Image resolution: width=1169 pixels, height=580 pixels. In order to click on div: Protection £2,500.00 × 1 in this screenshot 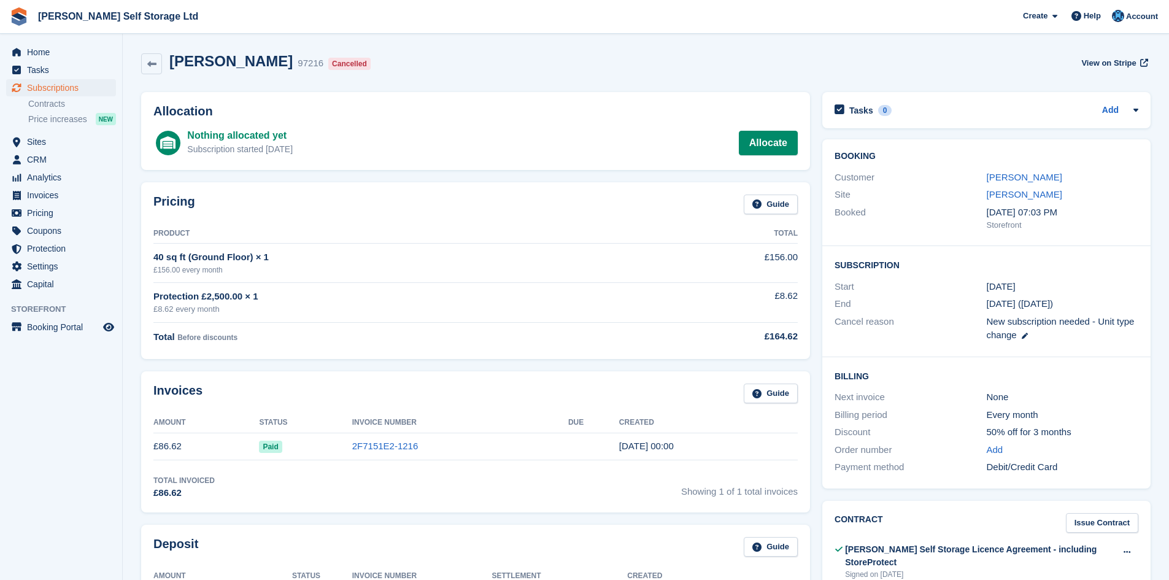, I will do `click(403, 296)`.